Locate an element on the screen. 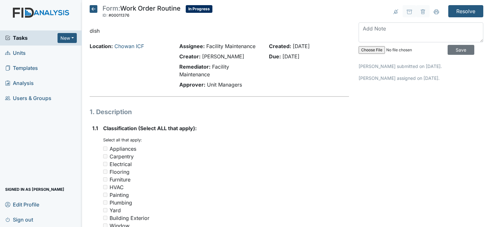 This screenshot has width=491, height=227. span: Templates is located at coordinates (22, 68).